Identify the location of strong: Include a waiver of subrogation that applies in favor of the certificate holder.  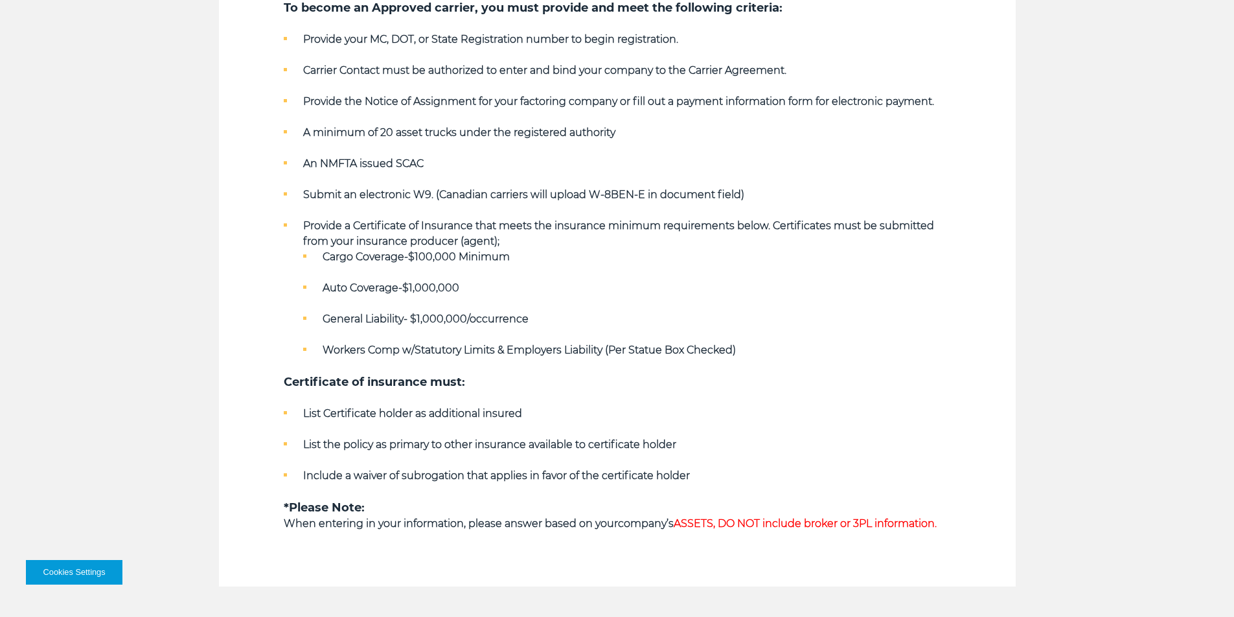
(496, 476).